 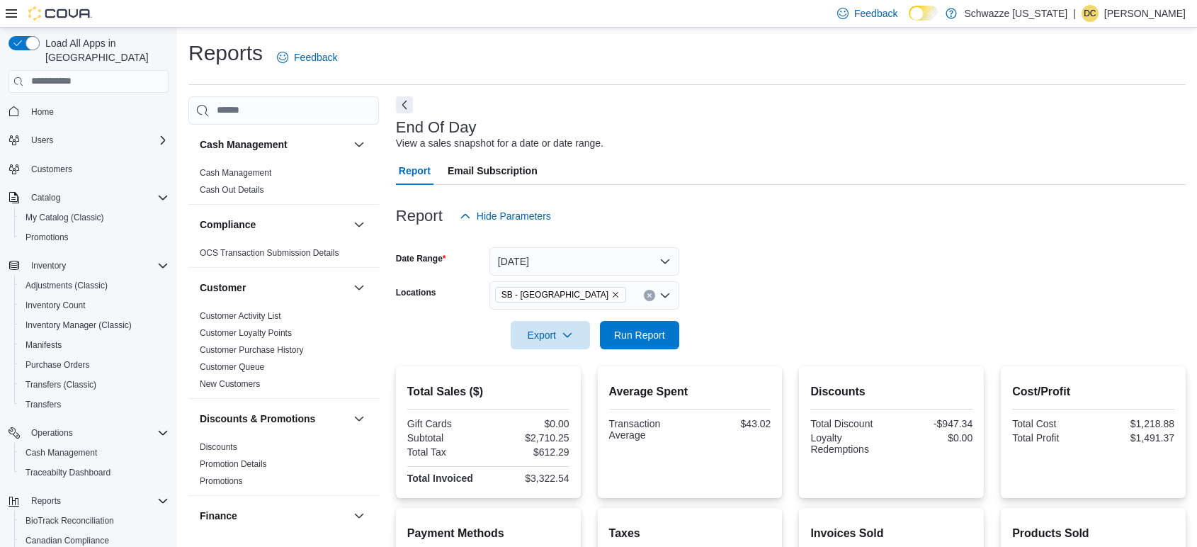 What do you see at coordinates (934, 438) in the screenshot?
I see `div: $0.00` at bounding box center [934, 438].